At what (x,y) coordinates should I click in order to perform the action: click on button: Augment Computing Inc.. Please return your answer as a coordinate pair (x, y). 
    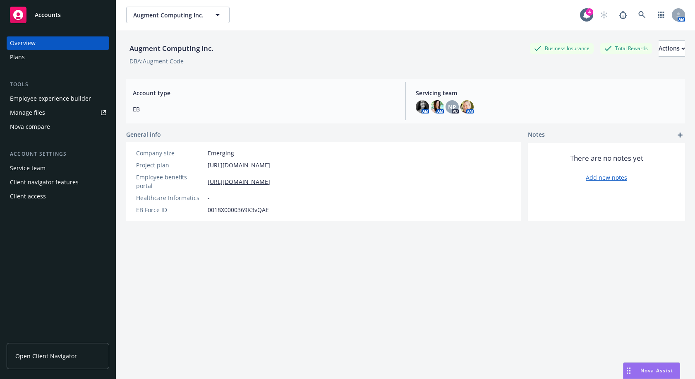
    Looking at the image, I should click on (178, 15).